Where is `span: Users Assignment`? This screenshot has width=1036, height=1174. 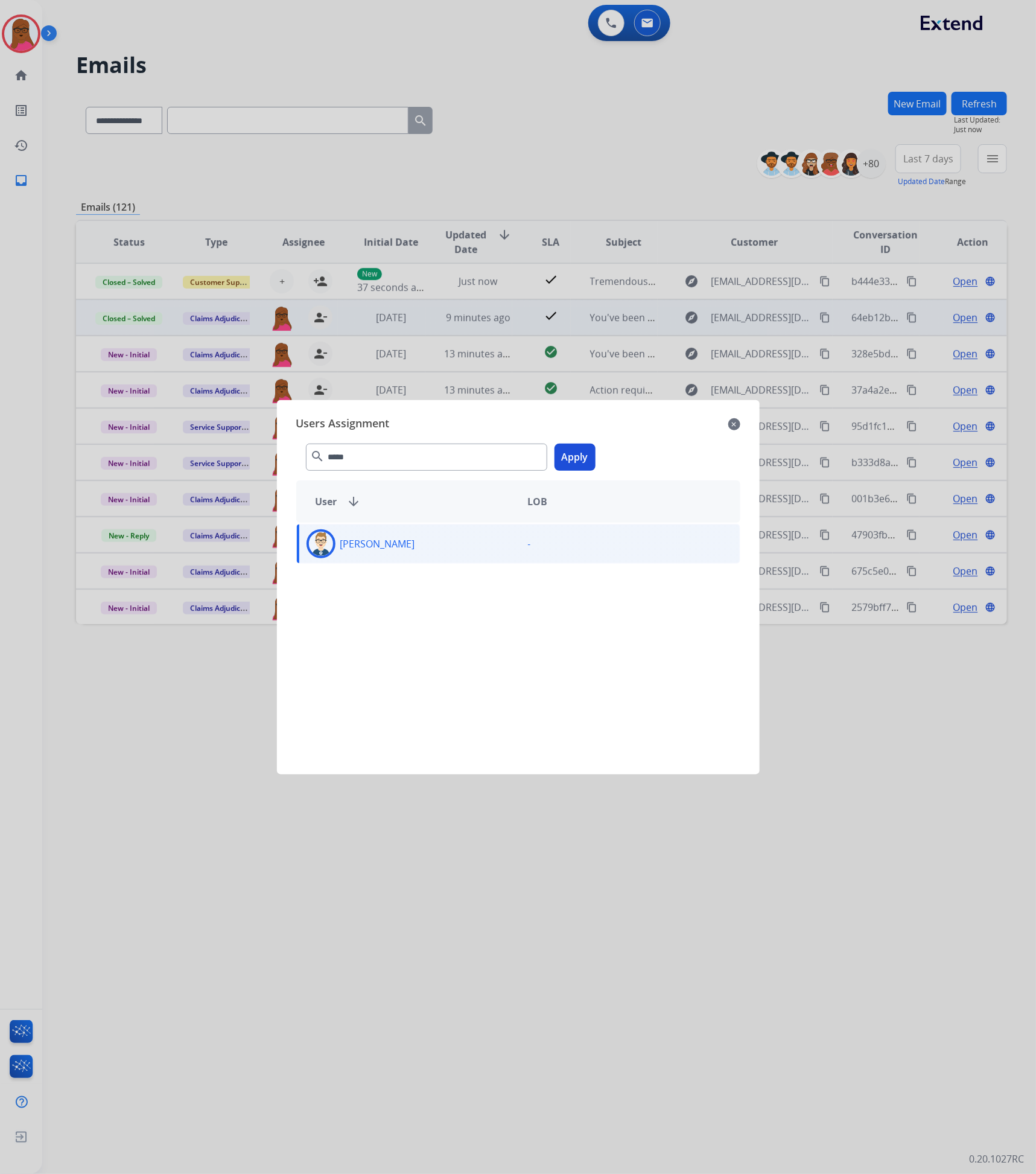 span: Users Assignment is located at coordinates (343, 425).